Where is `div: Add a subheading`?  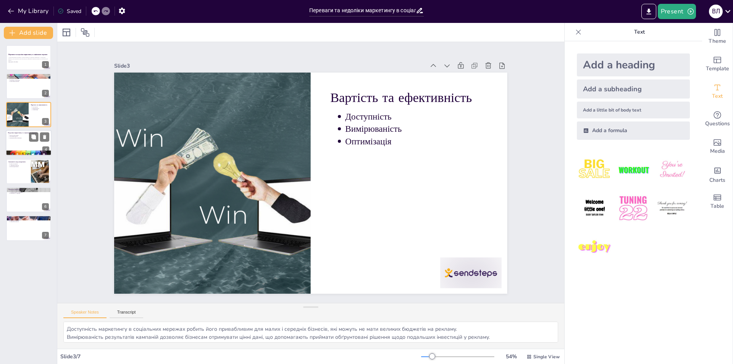 div: Add a subheading is located at coordinates (633, 89).